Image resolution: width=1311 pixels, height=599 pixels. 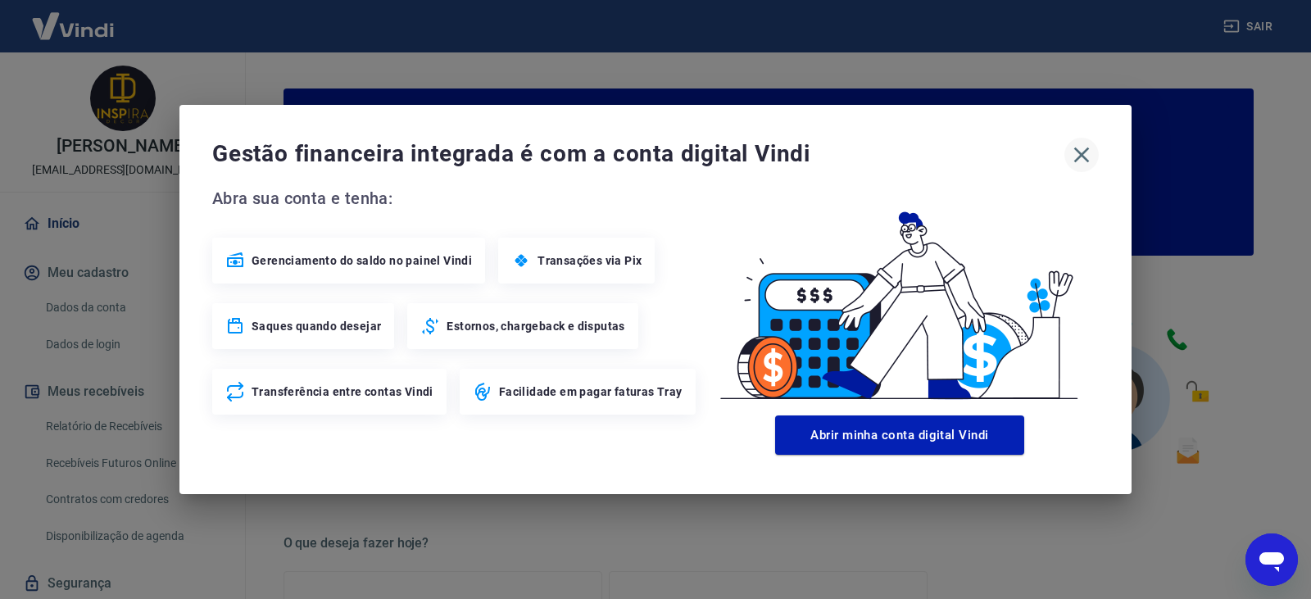 What do you see at coordinates (900, 297) in the screenshot?
I see `img: Good Billing` at bounding box center [900, 297].